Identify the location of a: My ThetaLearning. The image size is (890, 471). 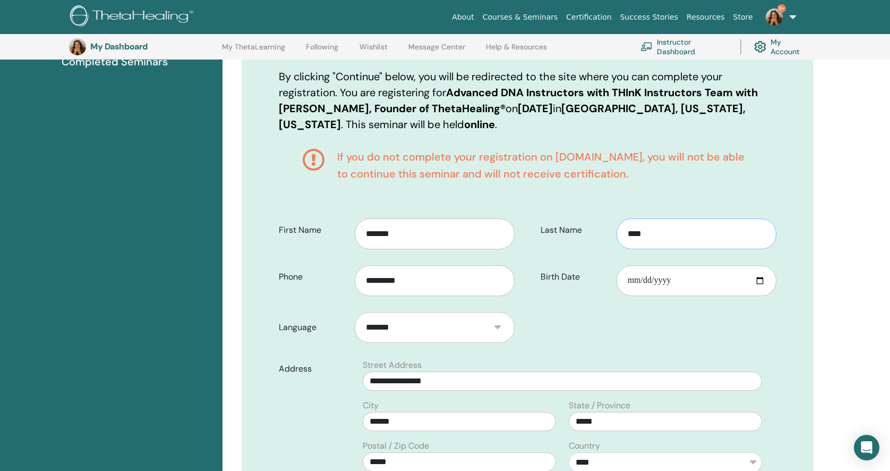
(253, 51).